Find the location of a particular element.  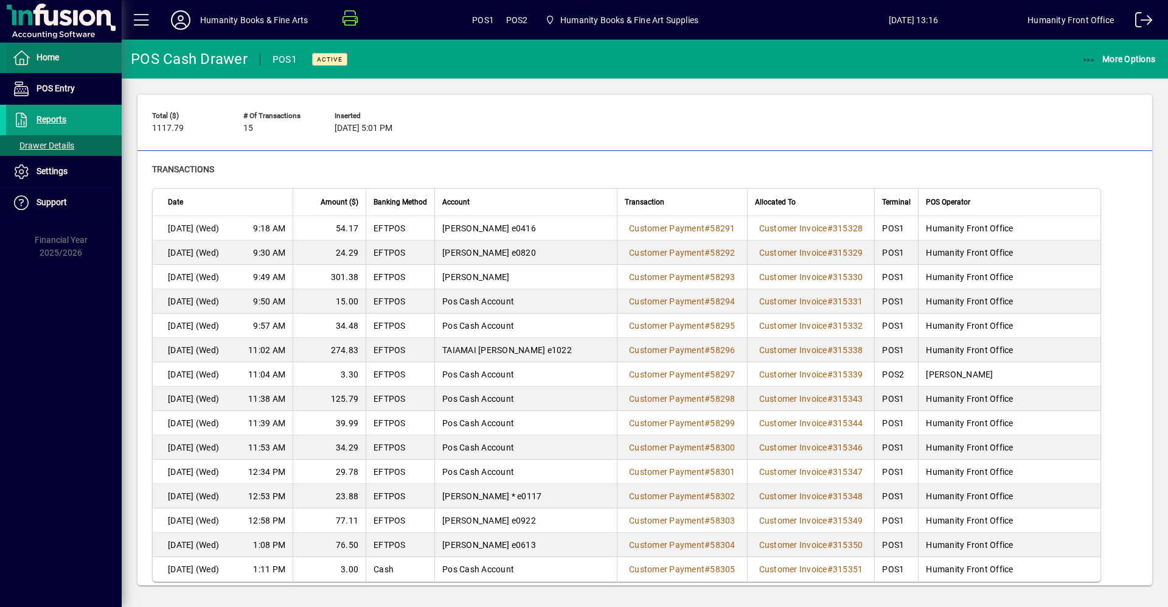

div: Humanity Front Office is located at coordinates (1071, 20).